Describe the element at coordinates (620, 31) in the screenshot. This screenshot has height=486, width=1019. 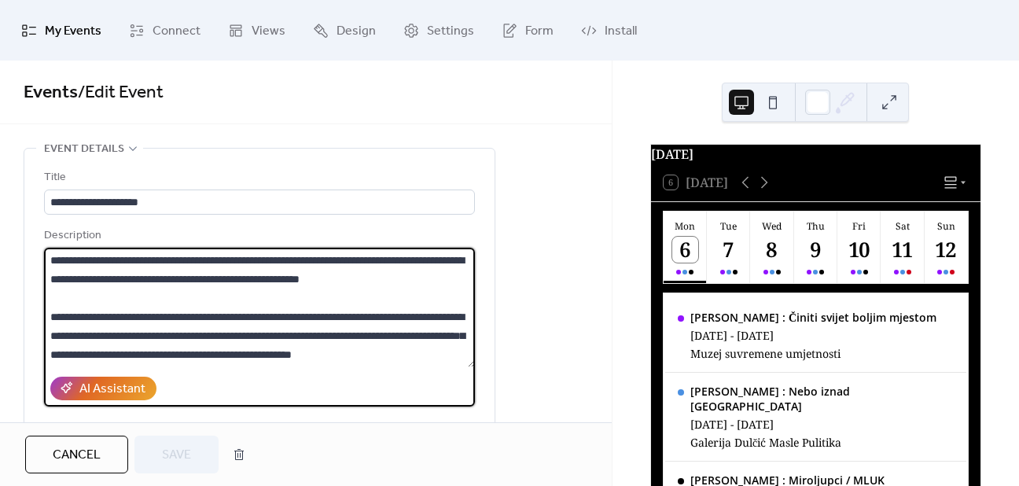
I see `span: Install` at that location.